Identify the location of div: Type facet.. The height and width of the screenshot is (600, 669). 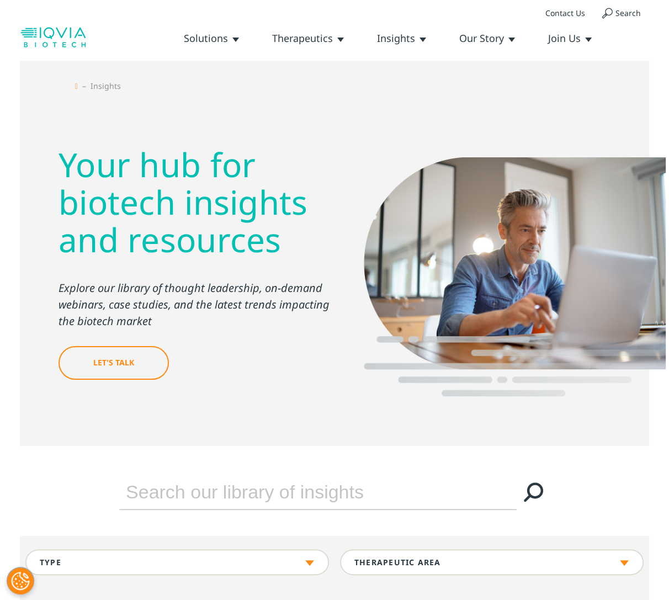
(50, 562).